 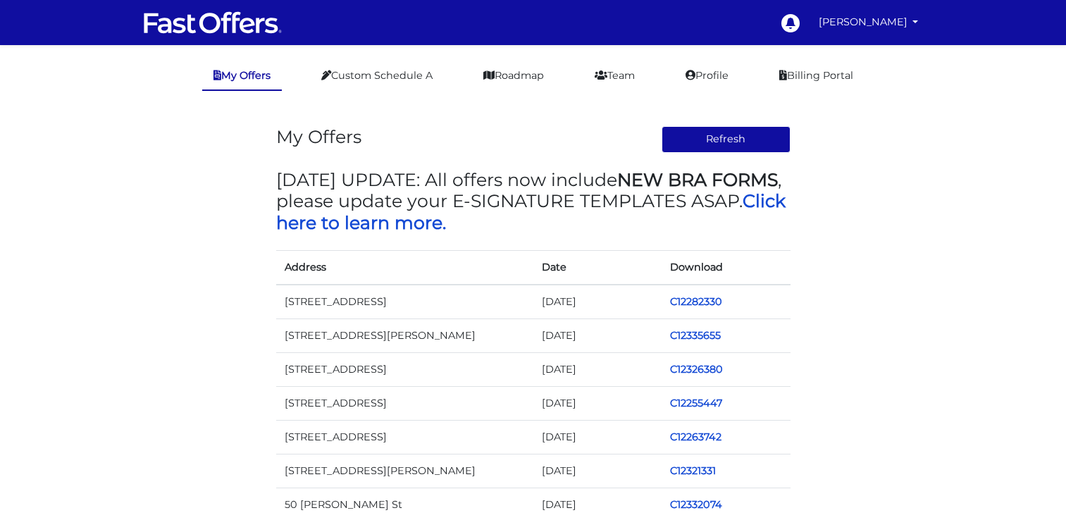 I want to click on button: Refresh, so click(x=725, y=139).